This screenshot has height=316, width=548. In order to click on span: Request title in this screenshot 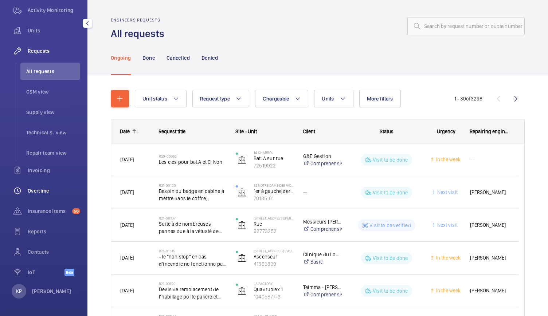, I will do `click(172, 131)`.